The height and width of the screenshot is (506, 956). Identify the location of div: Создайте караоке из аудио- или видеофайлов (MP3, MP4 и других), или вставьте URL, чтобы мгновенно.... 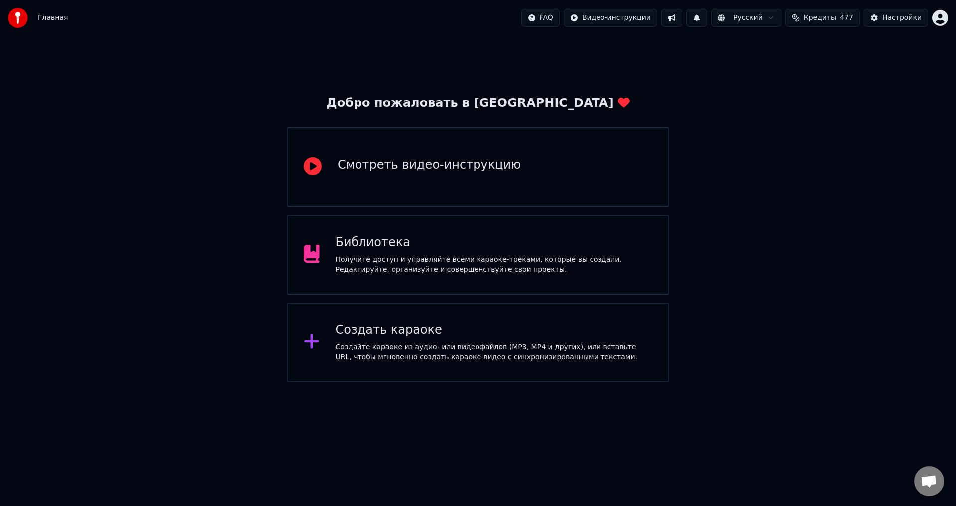
(494, 352).